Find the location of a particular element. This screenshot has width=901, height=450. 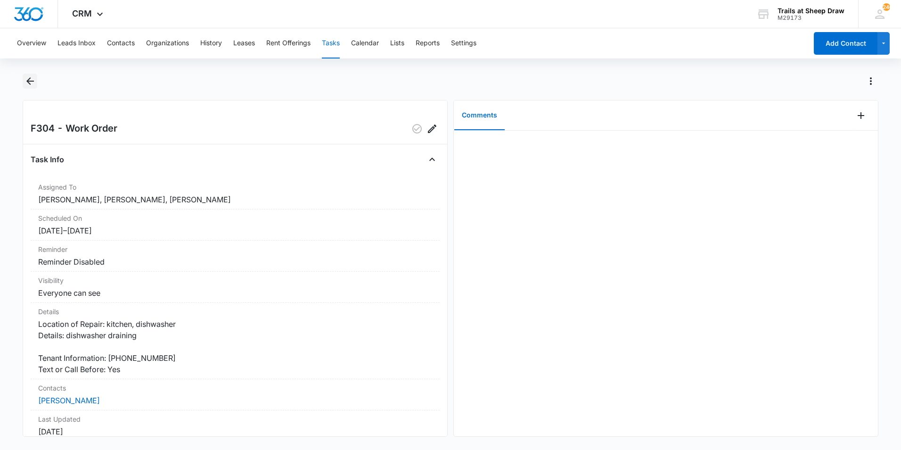

dt: Scheduled On is located at coordinates (235, 218).